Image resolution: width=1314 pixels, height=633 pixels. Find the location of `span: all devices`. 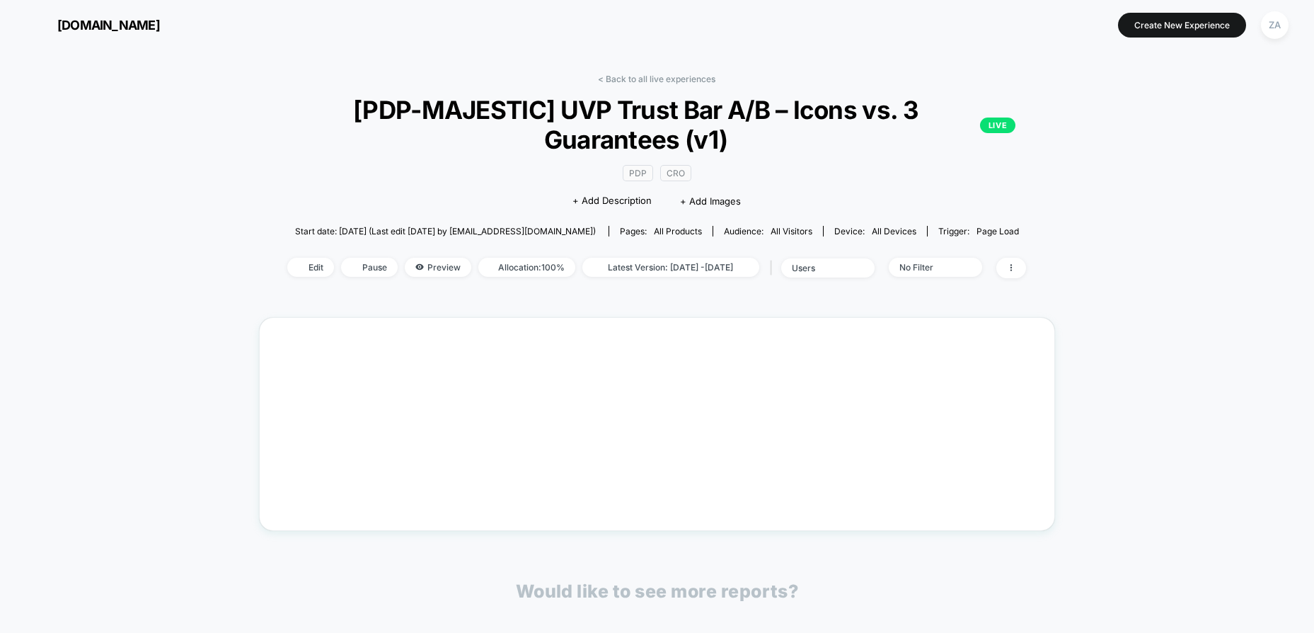

span: all devices is located at coordinates (894, 231).